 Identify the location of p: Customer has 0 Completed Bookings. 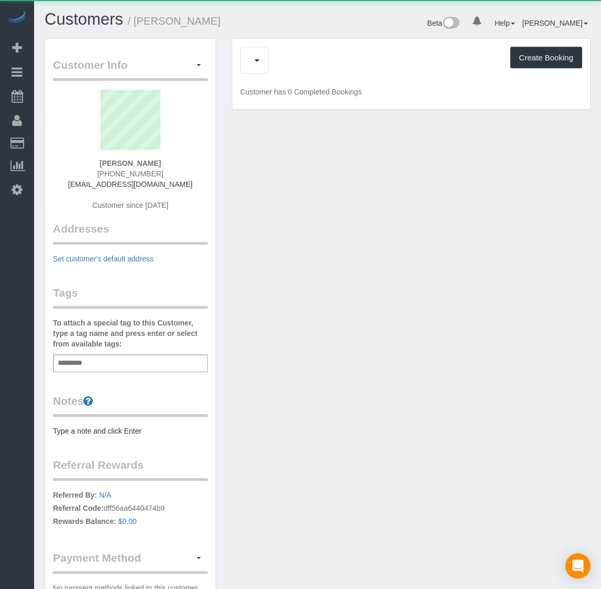
(411, 92).